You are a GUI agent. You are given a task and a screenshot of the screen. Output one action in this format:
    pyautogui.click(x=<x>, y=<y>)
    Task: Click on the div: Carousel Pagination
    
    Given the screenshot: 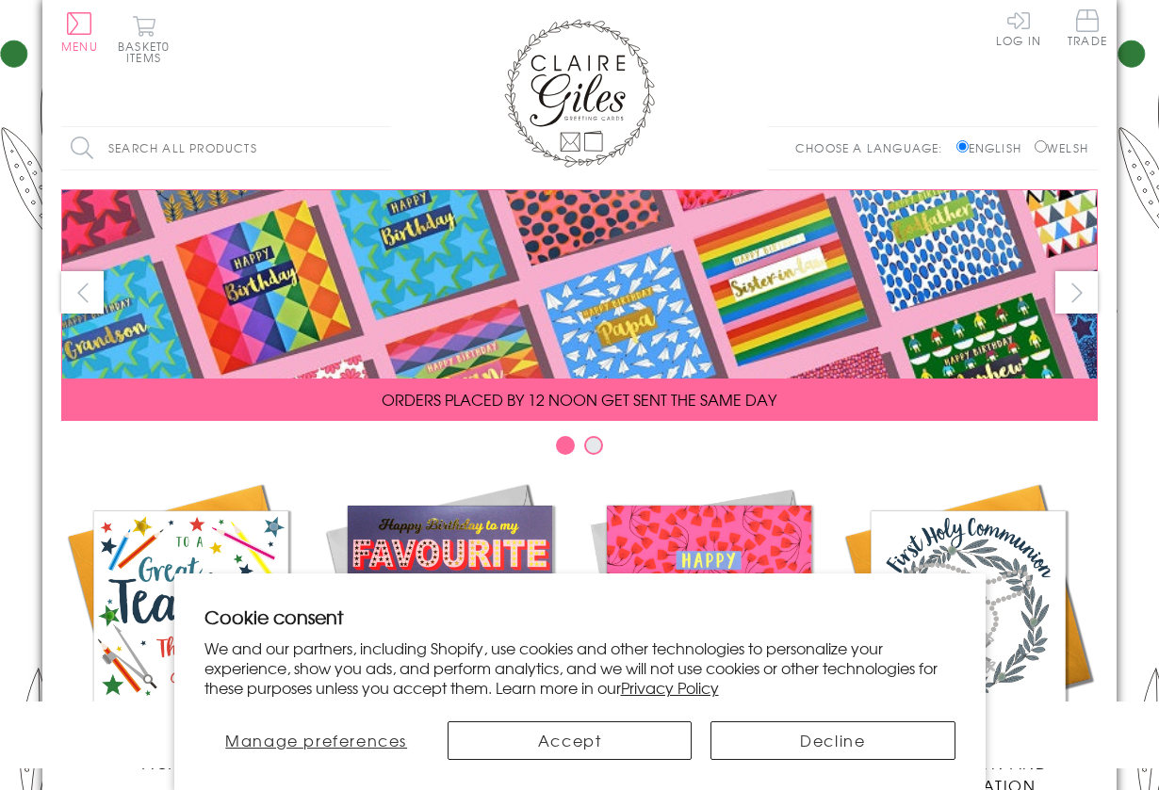 What is the action you would take?
    pyautogui.click(x=579, y=449)
    